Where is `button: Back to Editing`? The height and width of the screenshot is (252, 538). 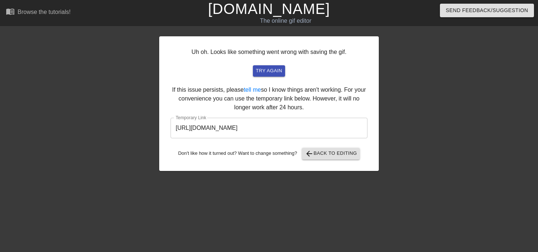 button: Back to Editing is located at coordinates (331, 153).